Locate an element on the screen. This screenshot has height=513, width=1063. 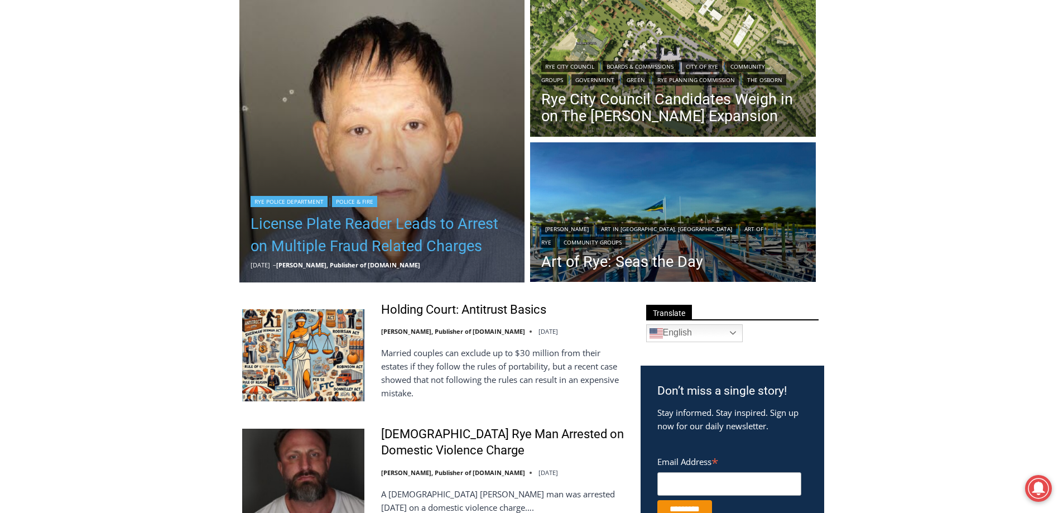
a: Government is located at coordinates (595, 80).